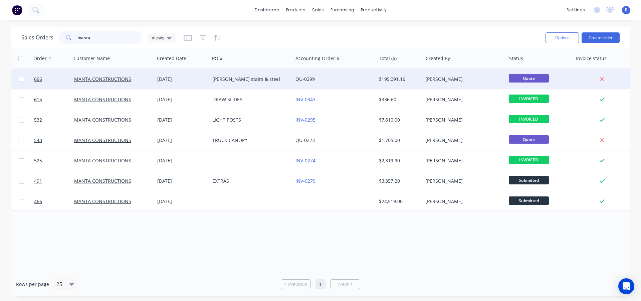  I want to click on span: 466, so click(38, 201).